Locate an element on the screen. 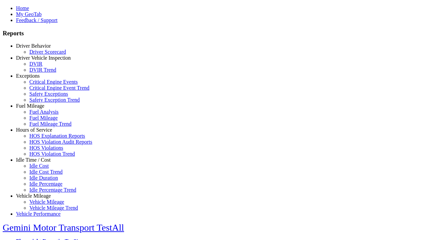  a: Gemini Motor Transport TestAll is located at coordinates (63, 227).